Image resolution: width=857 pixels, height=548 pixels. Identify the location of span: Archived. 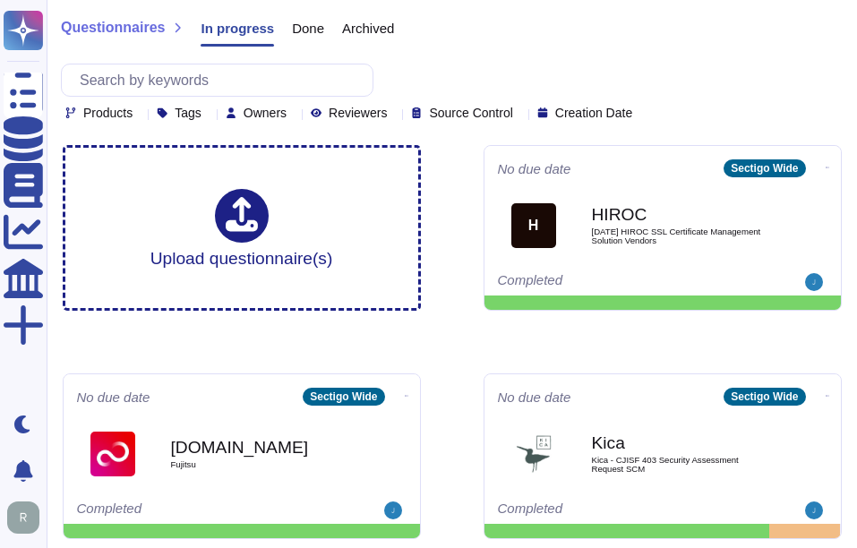
(368, 28).